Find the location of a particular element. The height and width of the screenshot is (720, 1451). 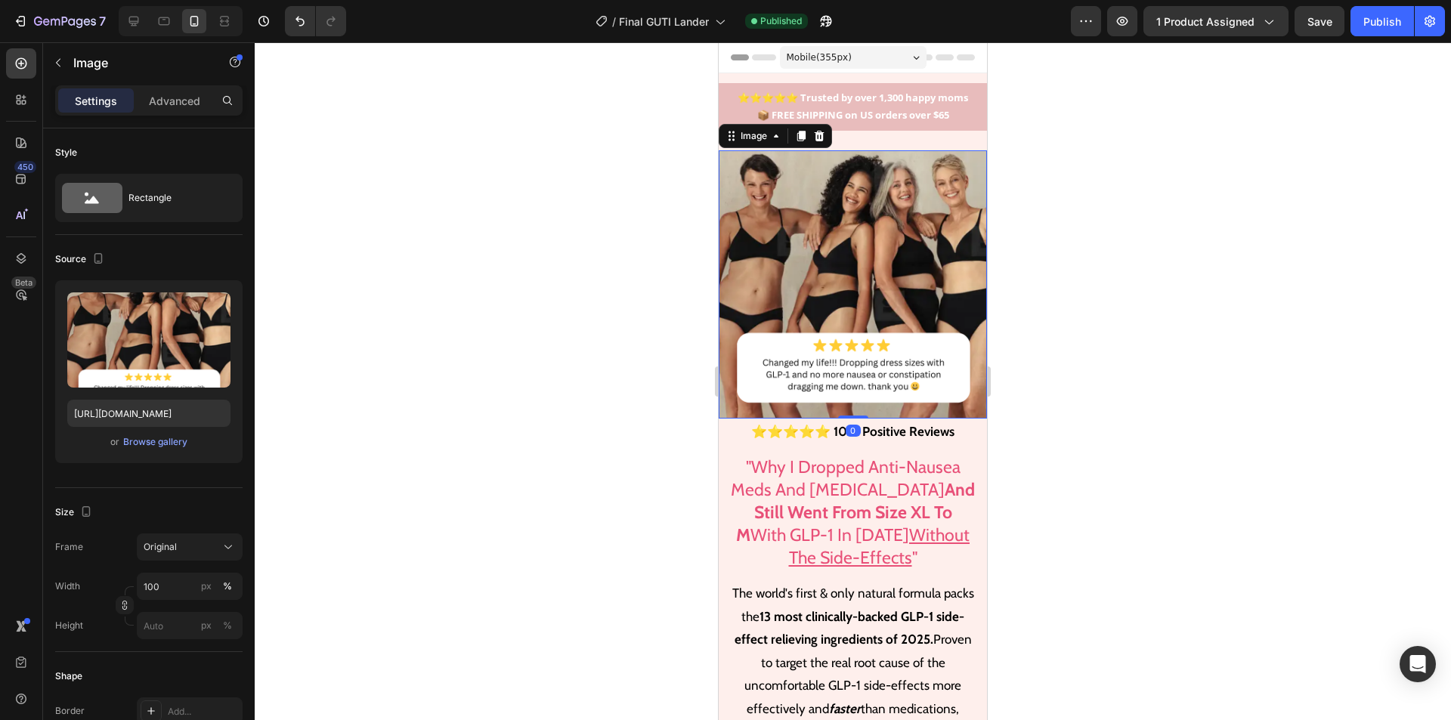

button: 1 product assigned is located at coordinates (1216, 21).